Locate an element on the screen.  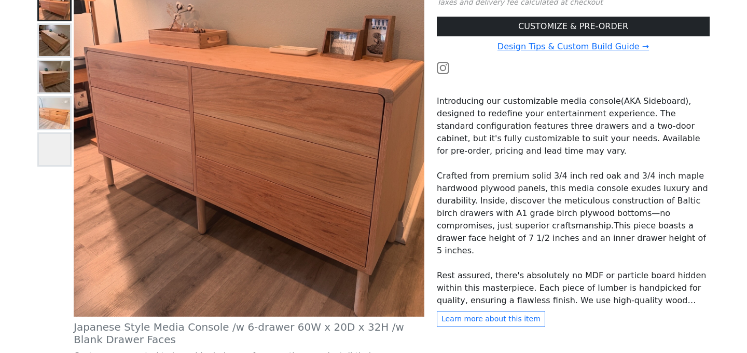
p: Introducing our customizable media console(AKA Sideboard), designed to redefine your entertainmen... is located at coordinates (573, 126).